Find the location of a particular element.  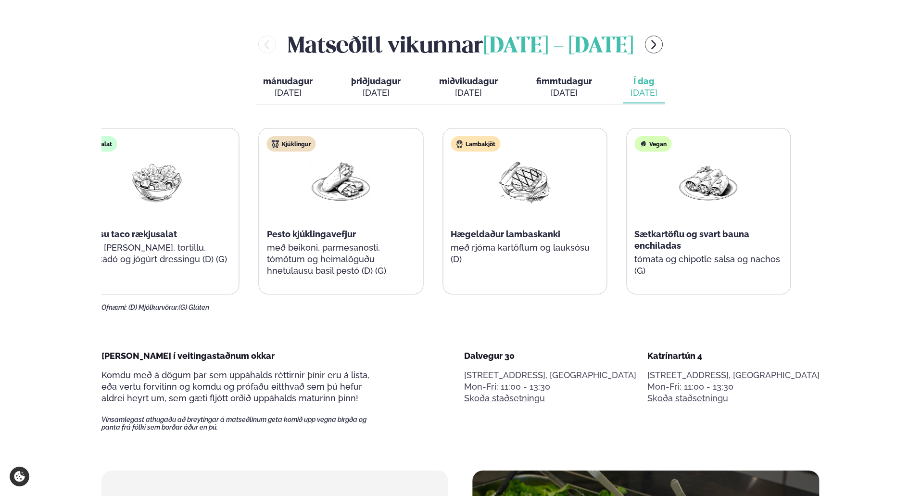

span: Komdu með á dögum þar sem uppáhalds réttirnir þínir eru á lista, eða vertu forvitinn og komdu og ... is located at coordinates (235, 386).